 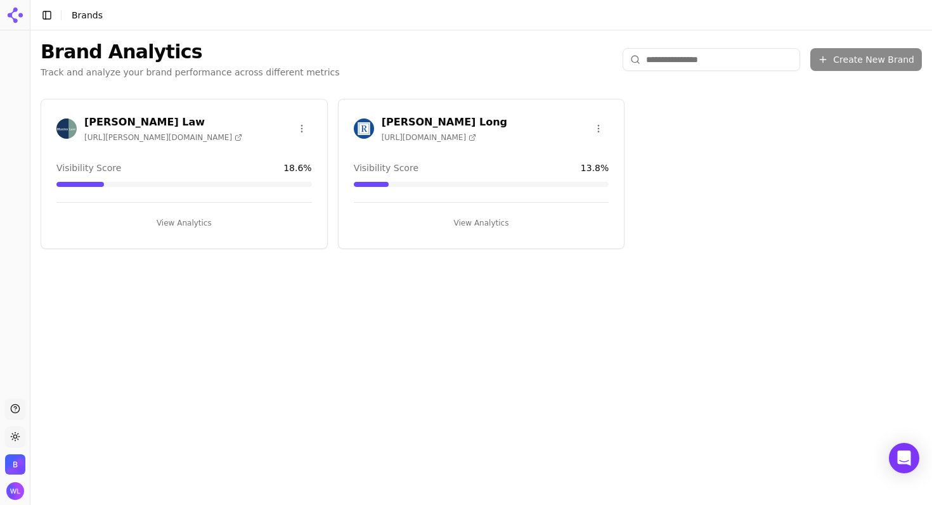 I want to click on span: 13.8 %, so click(x=594, y=168).